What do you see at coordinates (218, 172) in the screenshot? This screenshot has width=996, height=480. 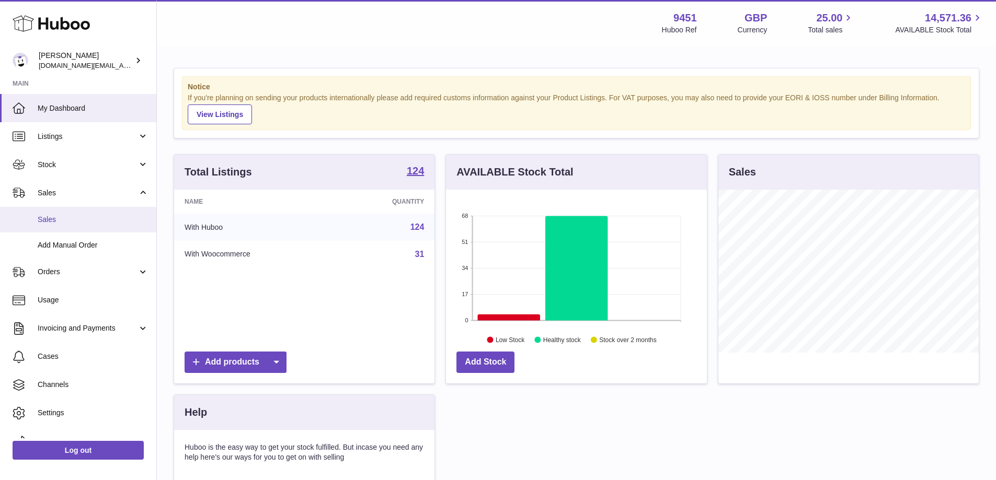 I see `h3: Total Listings` at bounding box center [218, 172].